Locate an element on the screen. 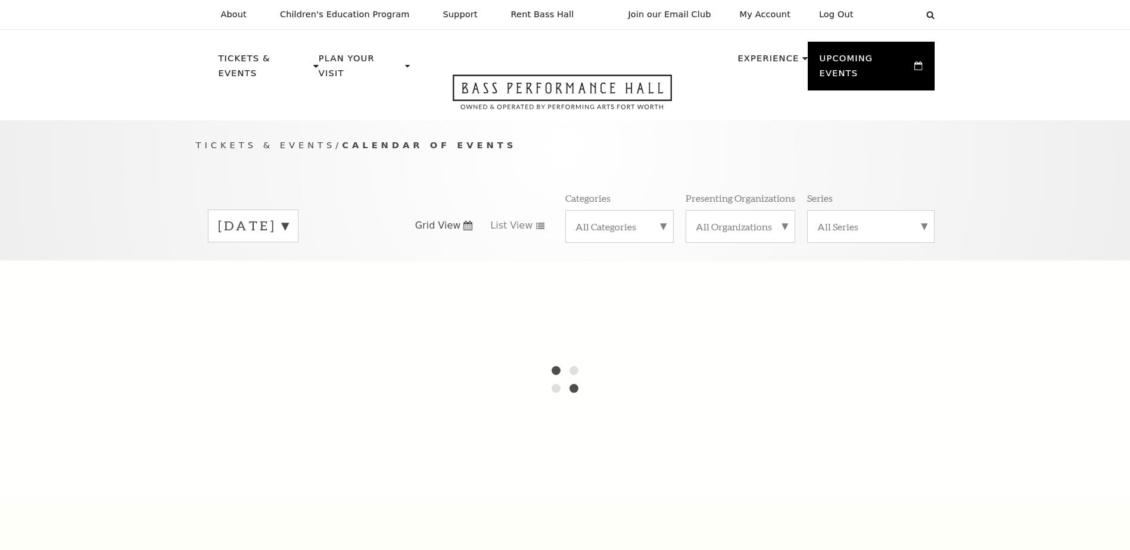  p: Support is located at coordinates (461, 14).